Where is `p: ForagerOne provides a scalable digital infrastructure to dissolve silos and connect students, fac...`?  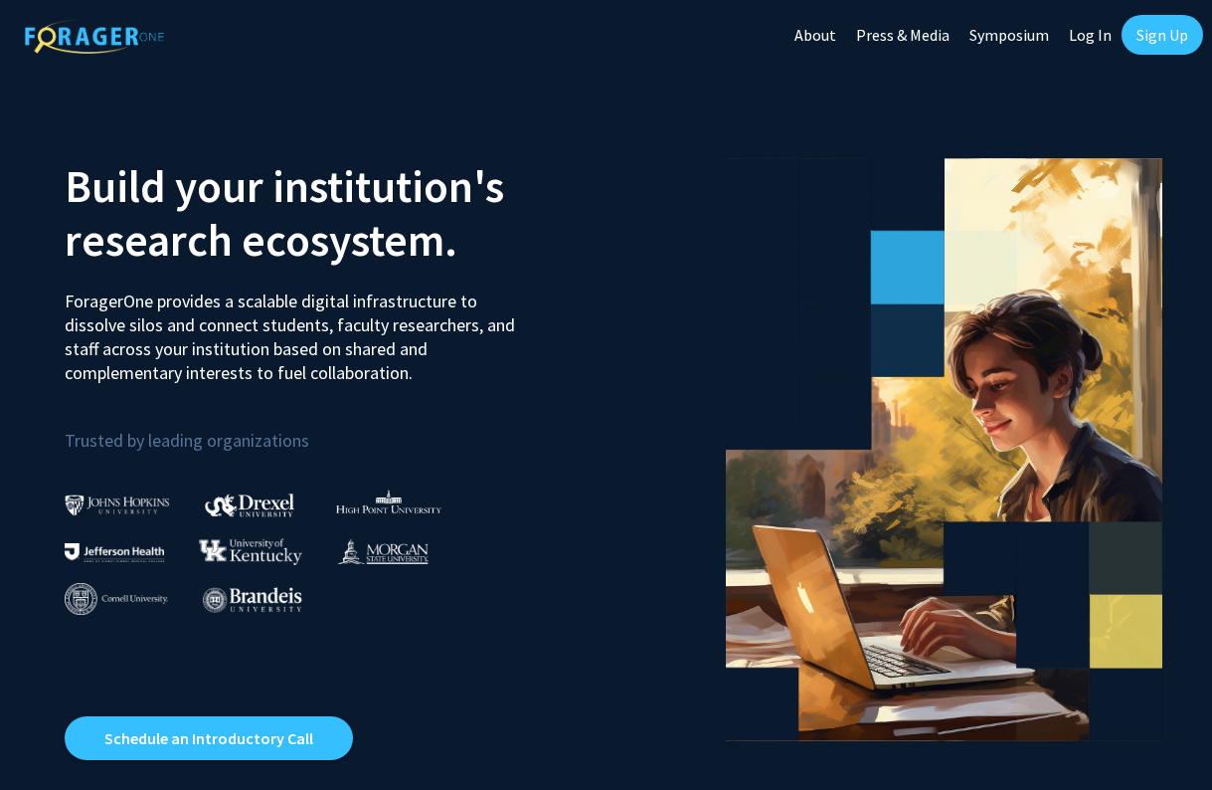
p: ForagerOne provides a scalable digital infrastructure to dissolve silos and connect students, fac... is located at coordinates (296, 329).